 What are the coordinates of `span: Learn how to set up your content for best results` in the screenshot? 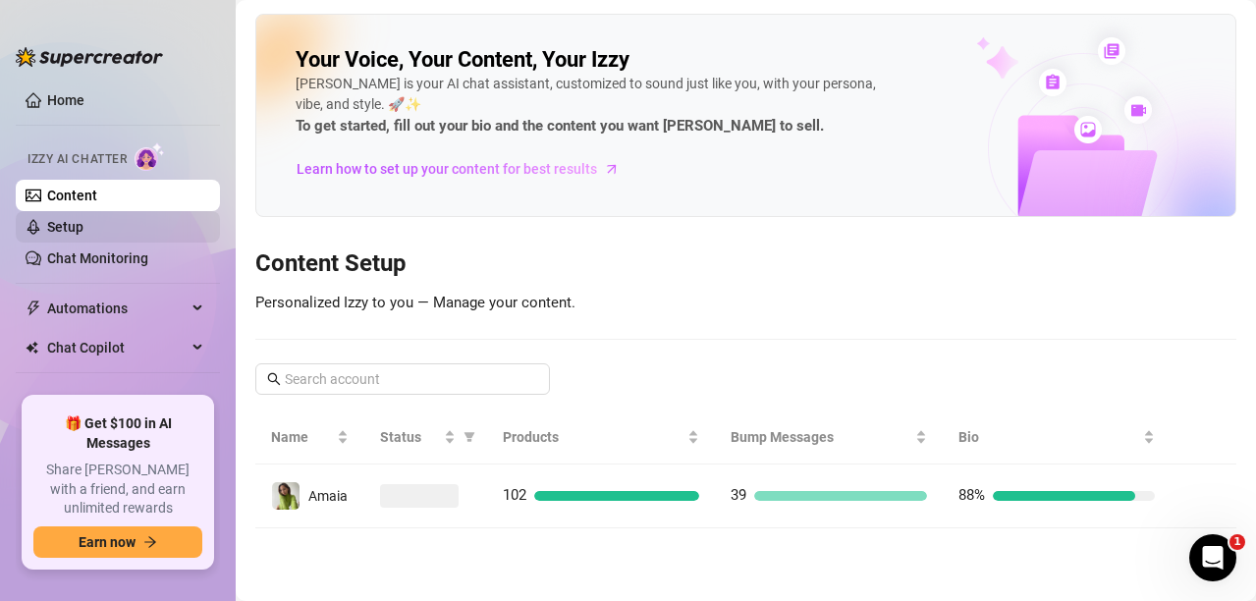 It's located at (447, 169).